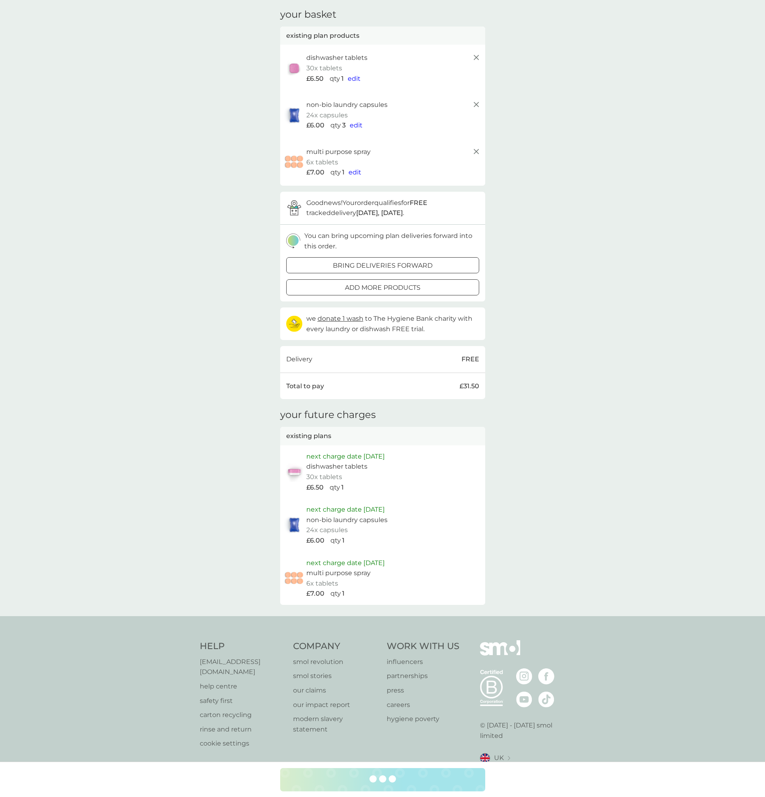 The height and width of the screenshot is (797, 765). Describe the element at coordinates (242, 744) in the screenshot. I see `p: cookie settings` at that location.